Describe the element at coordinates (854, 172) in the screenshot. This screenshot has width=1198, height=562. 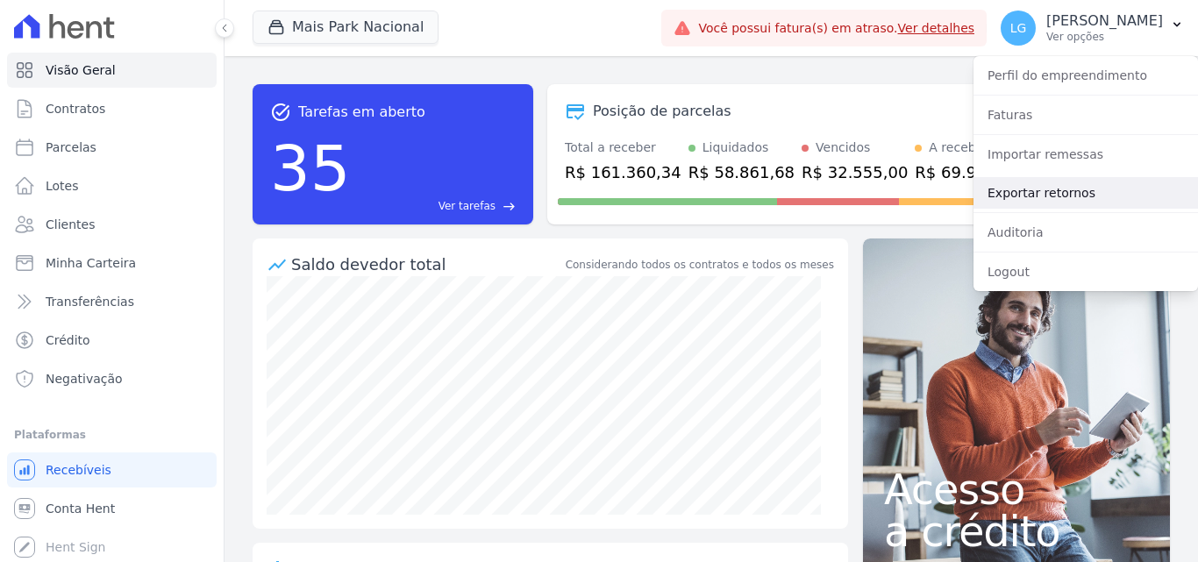
I see `div: R$ 32.555,00` at that location.